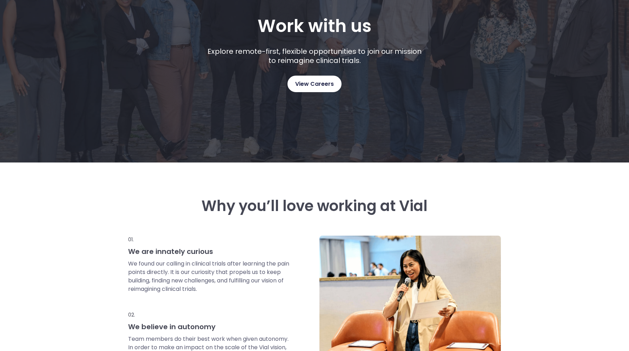 The height and width of the screenshot is (351, 629). What do you see at coordinates (315, 56) in the screenshot?
I see `p: Explore remote-first, flexible opportunities to join our mission to reimagine clinical trials.` at bounding box center [315, 56].